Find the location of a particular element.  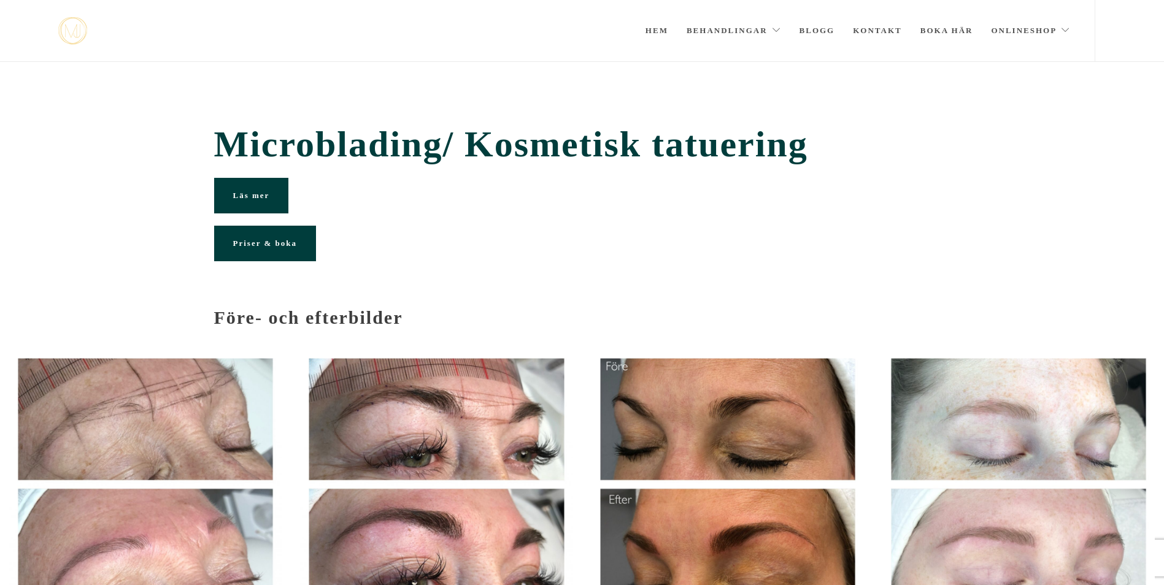

a: mjstudio mjstudio mjstudio is located at coordinates (72, 31).